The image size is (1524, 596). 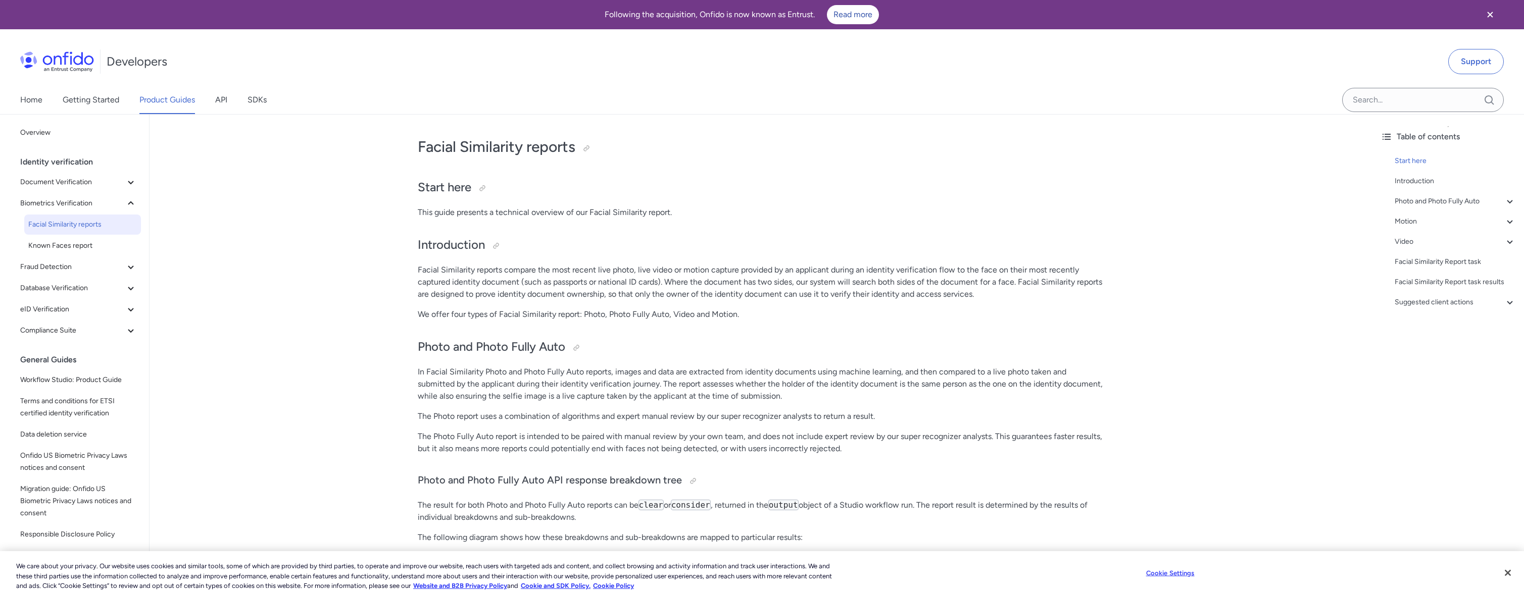 I want to click on a: Facial Similarity reports, so click(x=82, y=225).